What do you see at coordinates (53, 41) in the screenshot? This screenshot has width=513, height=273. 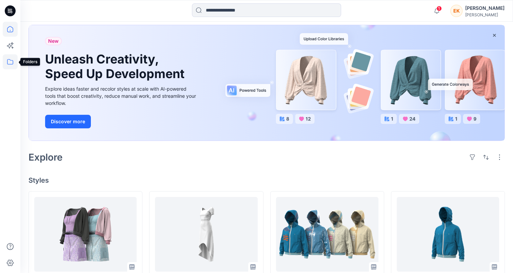 I see `span: New` at bounding box center [53, 41].